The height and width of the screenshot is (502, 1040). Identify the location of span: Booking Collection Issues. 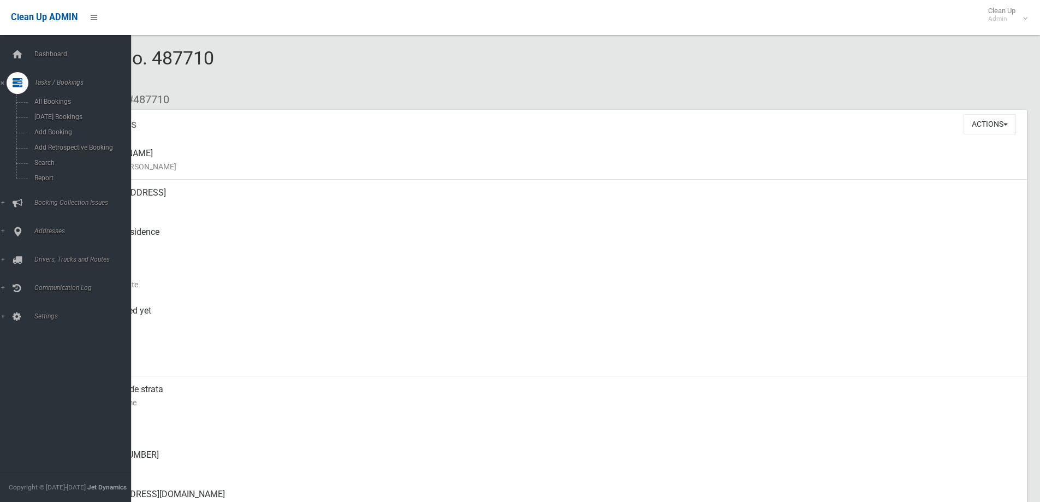
(85, 203).